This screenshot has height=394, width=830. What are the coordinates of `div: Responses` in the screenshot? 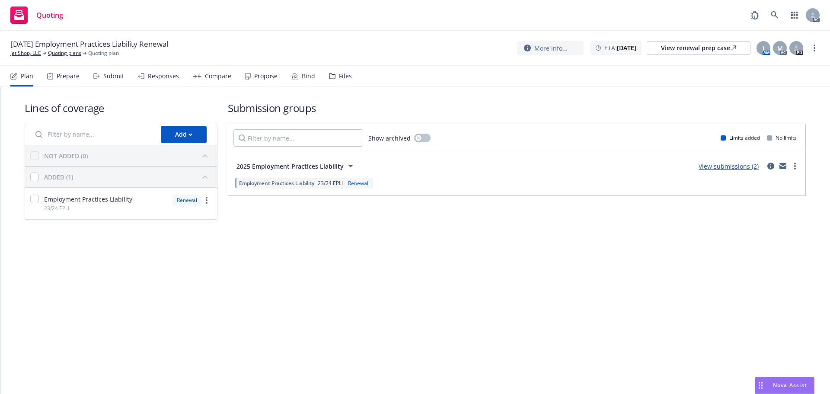 It's located at (163, 76).